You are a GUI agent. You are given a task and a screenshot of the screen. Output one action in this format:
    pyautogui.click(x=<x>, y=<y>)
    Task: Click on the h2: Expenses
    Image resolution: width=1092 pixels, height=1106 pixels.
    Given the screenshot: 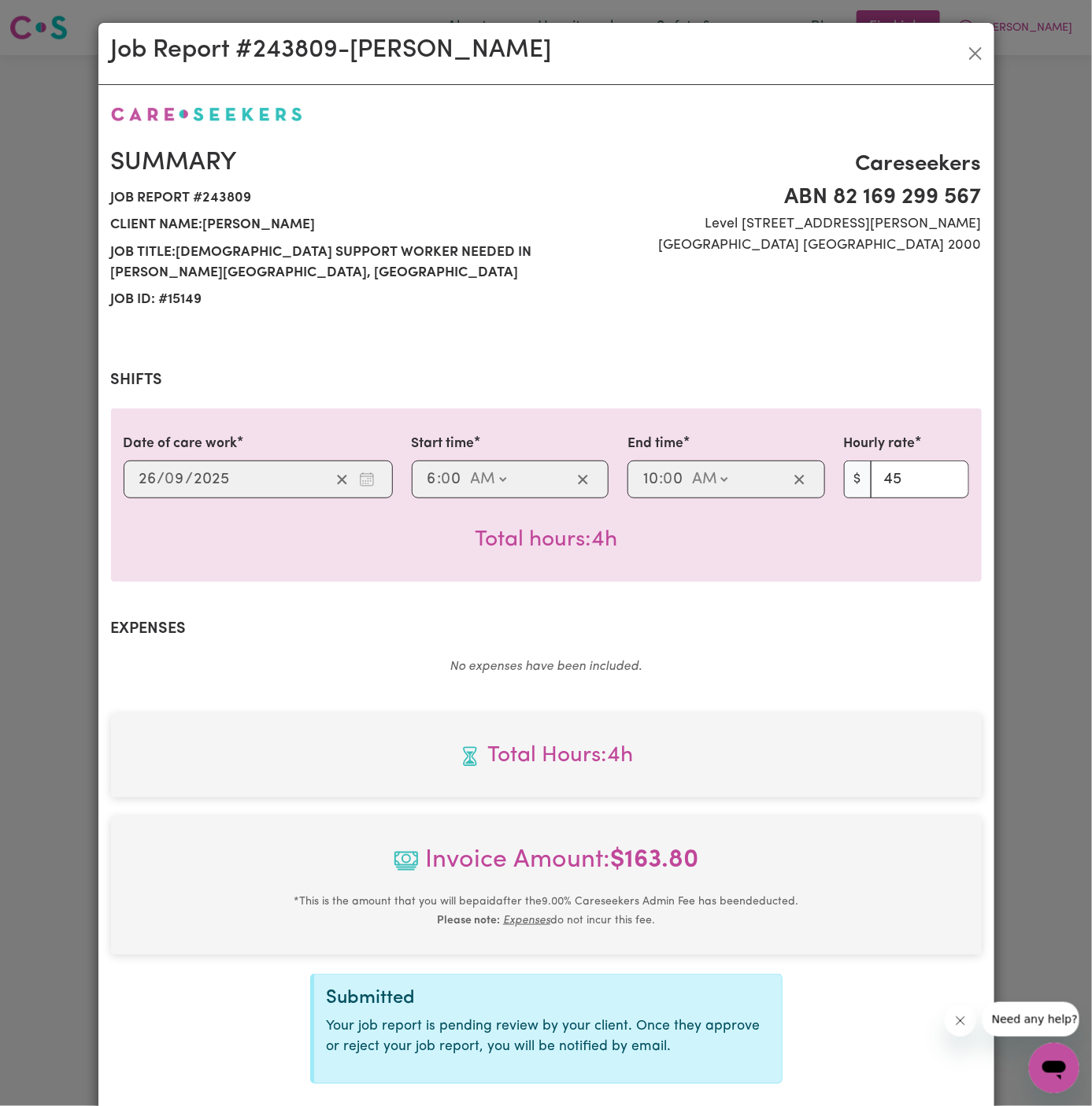 What is the action you would take?
    pyautogui.click(x=546, y=629)
    